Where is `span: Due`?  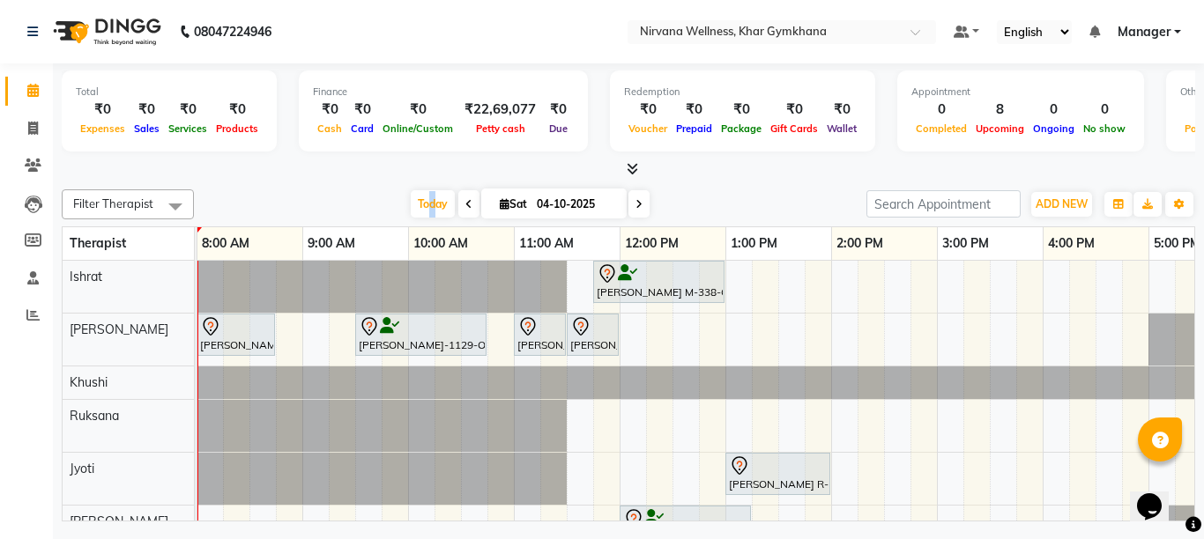
span: Due is located at coordinates (558, 129).